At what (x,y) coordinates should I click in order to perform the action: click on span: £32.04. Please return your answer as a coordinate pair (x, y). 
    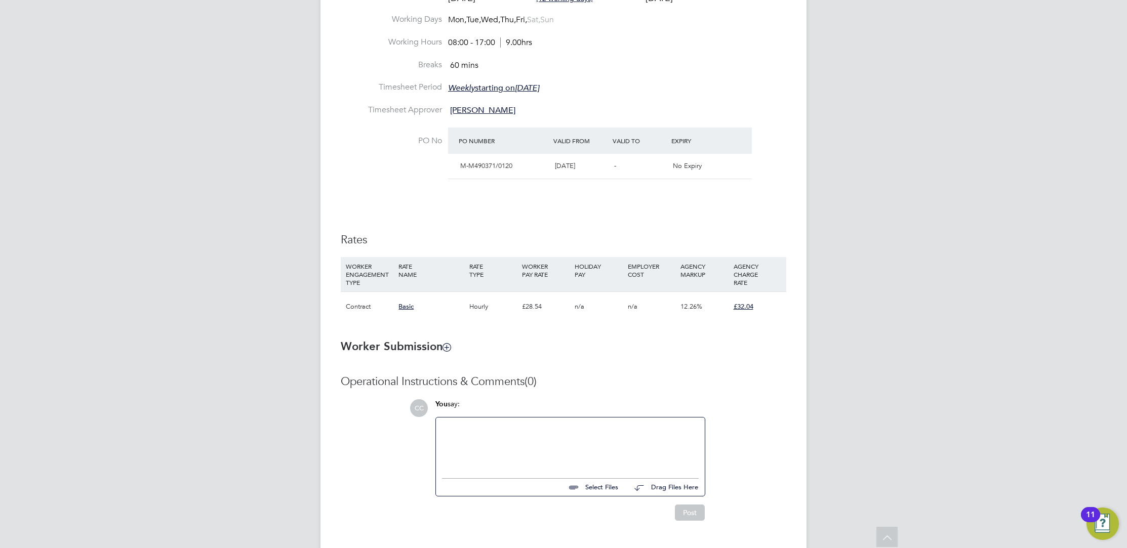
    Looking at the image, I should click on (743, 306).